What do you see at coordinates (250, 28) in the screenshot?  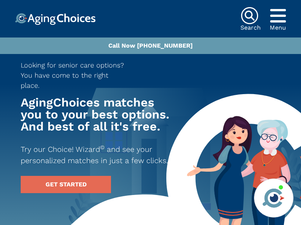 I see `div: Search` at bounding box center [250, 28].